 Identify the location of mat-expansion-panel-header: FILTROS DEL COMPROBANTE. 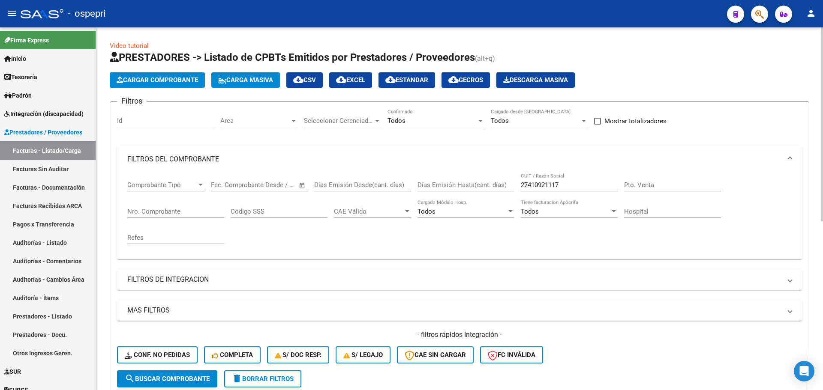
(459, 159).